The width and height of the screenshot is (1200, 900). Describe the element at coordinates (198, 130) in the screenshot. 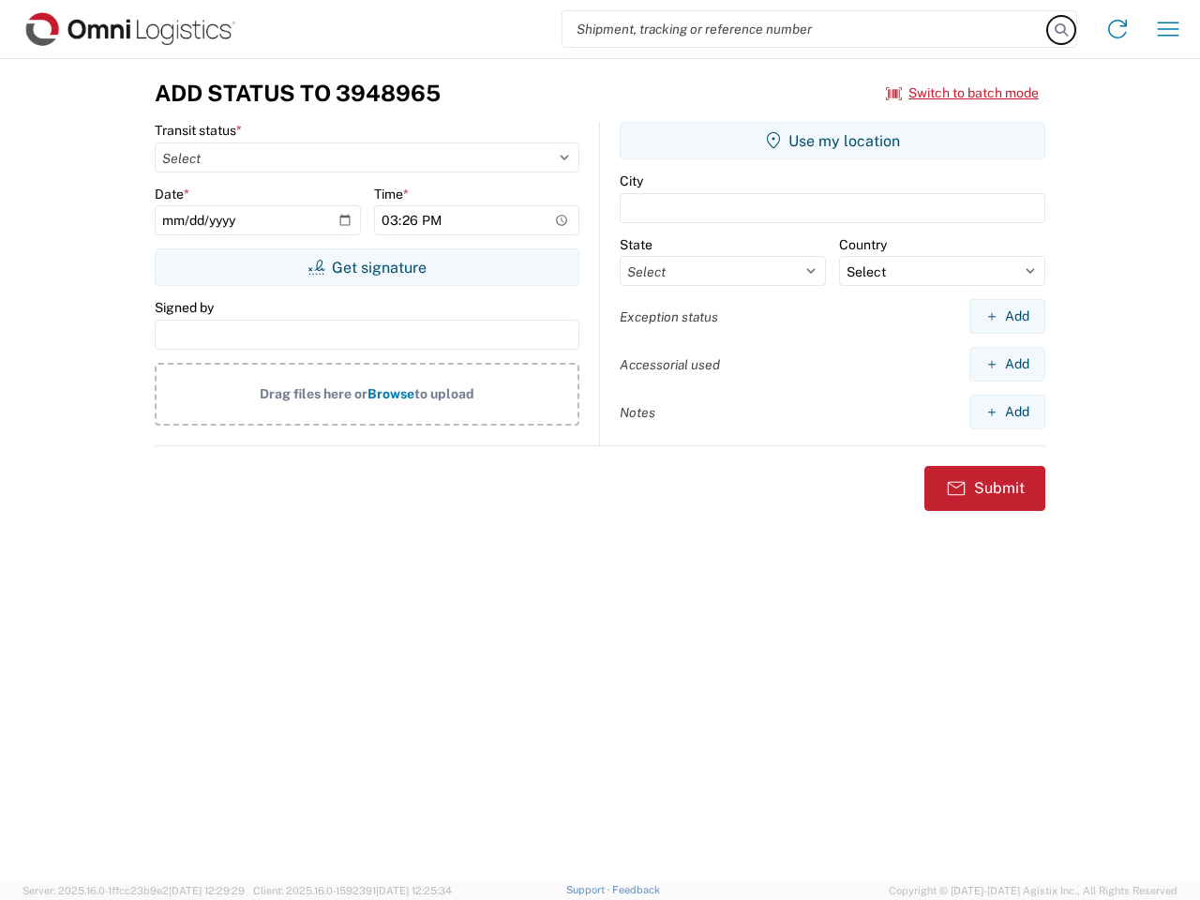

I see `label: Transit status` at that location.